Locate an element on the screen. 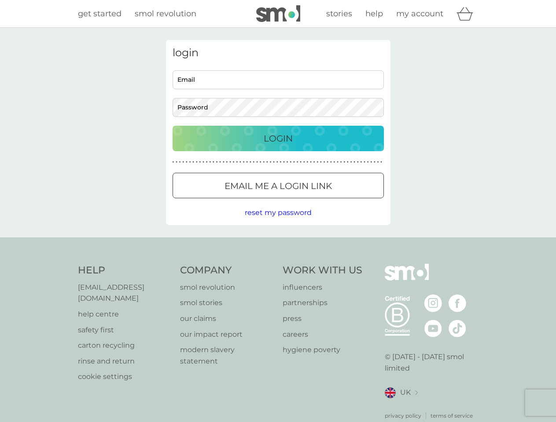 Image resolution: width=556 pixels, height=422 pixels. a: our claims is located at coordinates (227, 319).